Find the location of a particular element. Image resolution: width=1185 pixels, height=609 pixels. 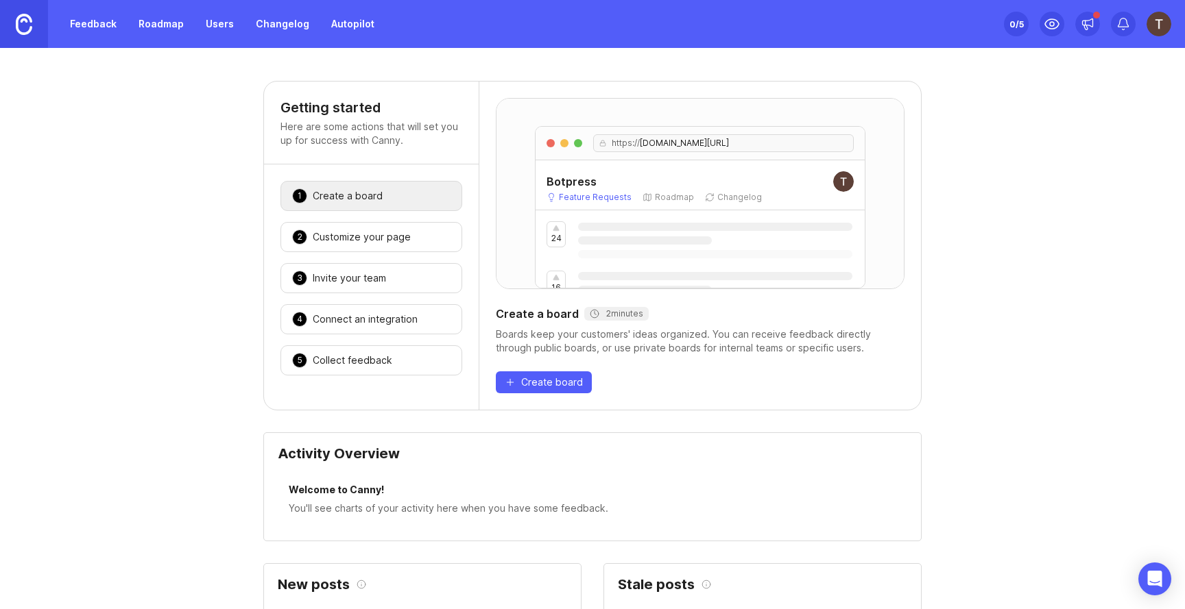

h5: Botpress is located at coordinates (571, 182).